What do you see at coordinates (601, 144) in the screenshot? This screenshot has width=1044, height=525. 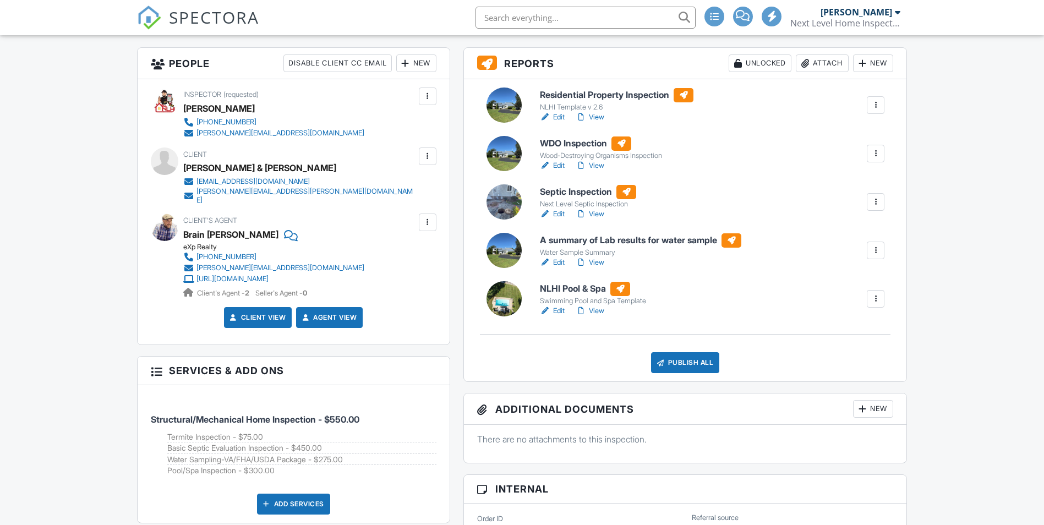 I see `h6: WDO Inspection` at bounding box center [601, 144].